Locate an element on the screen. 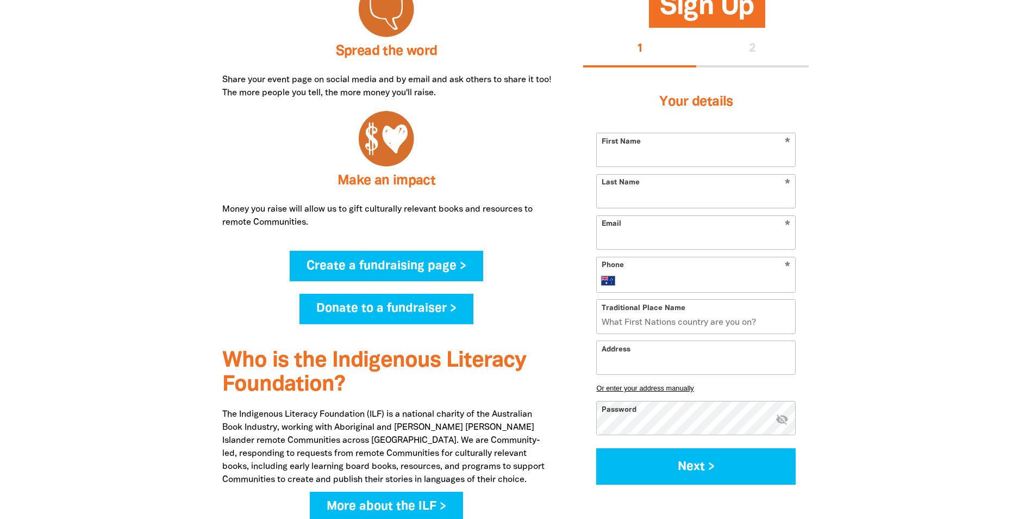 The width and height of the screenshot is (1031, 519). button: visibility_off is located at coordinates (782, 420).